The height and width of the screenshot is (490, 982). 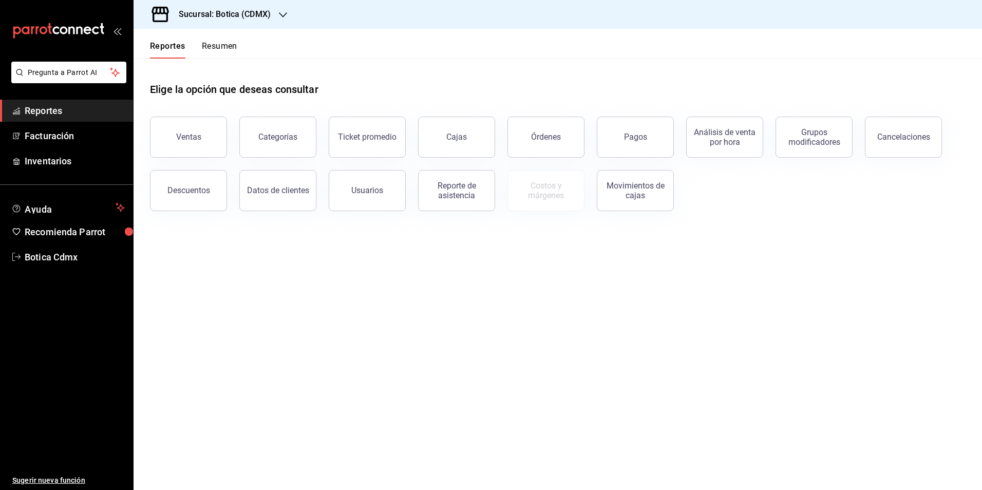 I want to click on button: Reporte de asistencia, so click(x=456, y=190).